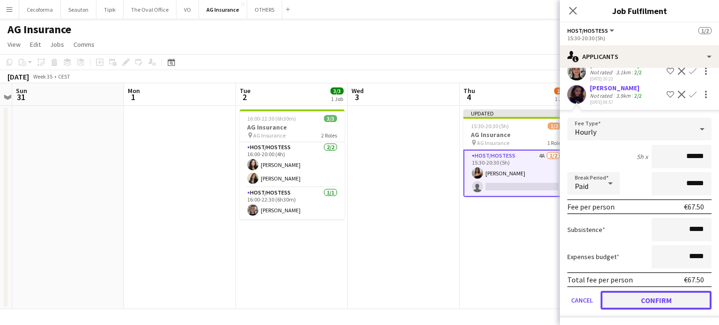 The image size is (719, 325). What do you see at coordinates (639, 11) in the screenshot?
I see `h3: Job Fulfilment` at bounding box center [639, 11].